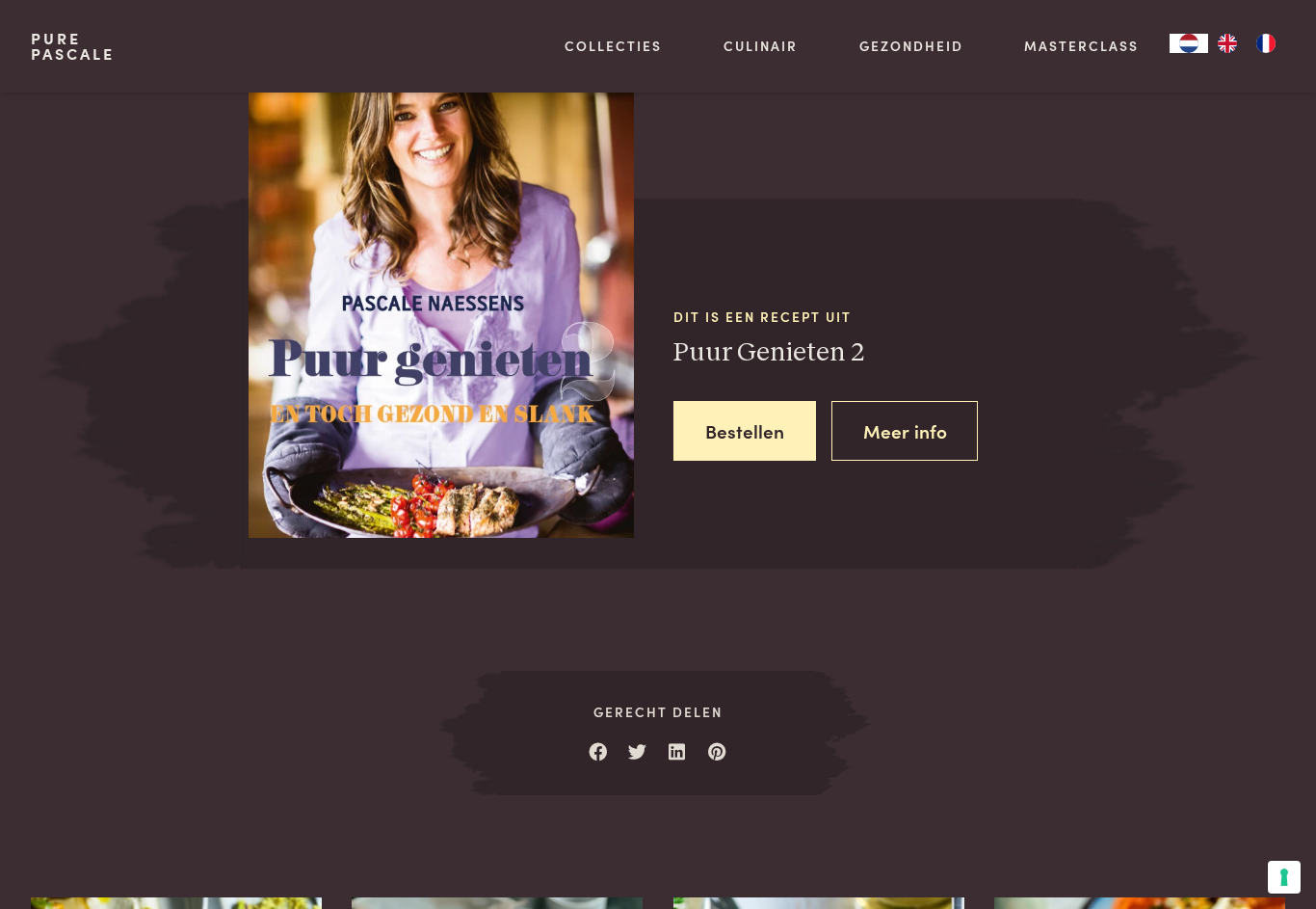 This screenshot has height=909, width=1316. Describe the element at coordinates (1228, 44) in the screenshot. I see `a: EN` at that location.